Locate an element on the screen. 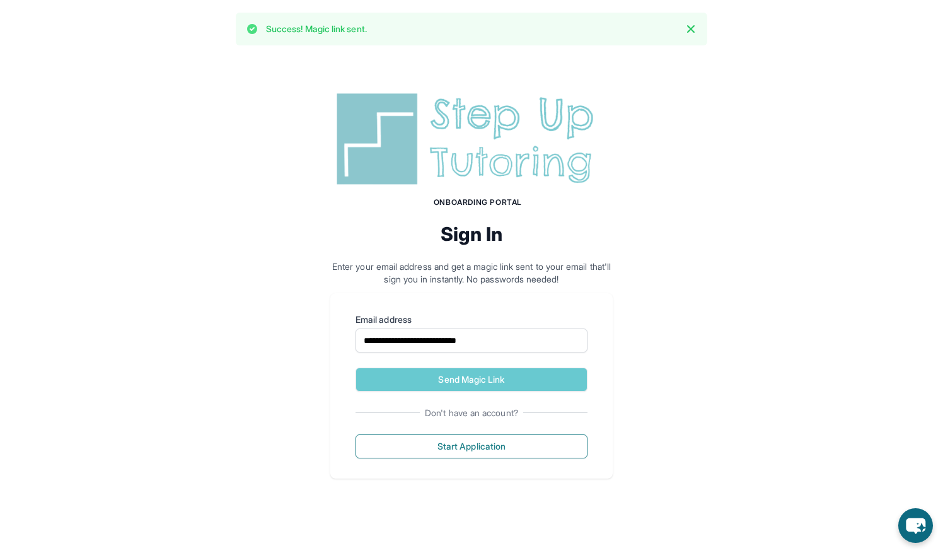  button: Send Magic Link is located at coordinates (471, 379).